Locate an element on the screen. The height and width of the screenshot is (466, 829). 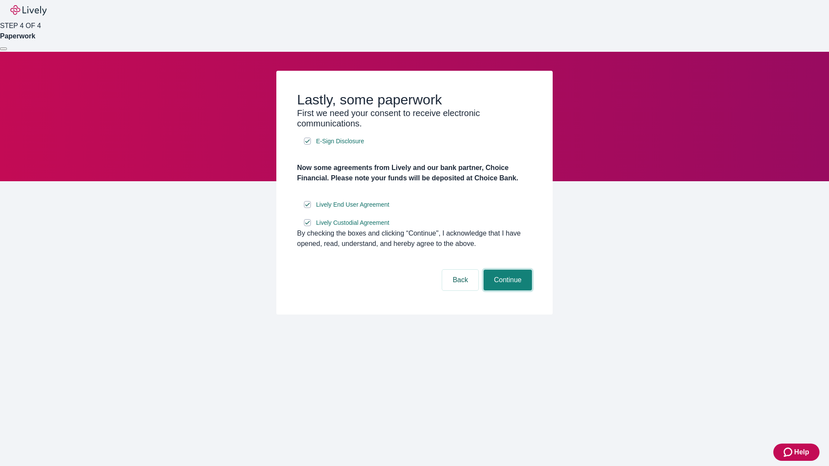
button: Back is located at coordinates (460, 280).